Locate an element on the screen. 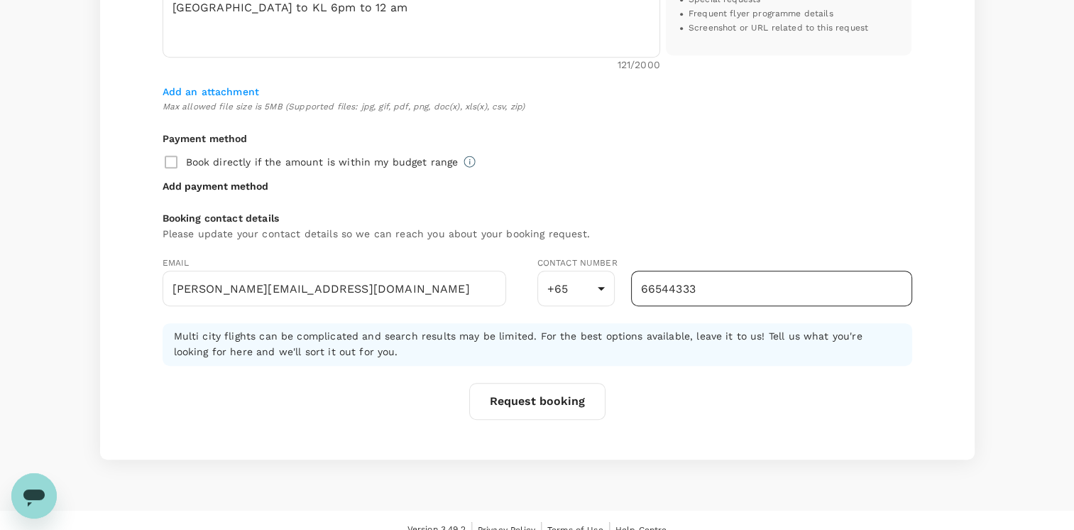 The image size is (1074, 530). button: Request booking is located at coordinates (537, 401).